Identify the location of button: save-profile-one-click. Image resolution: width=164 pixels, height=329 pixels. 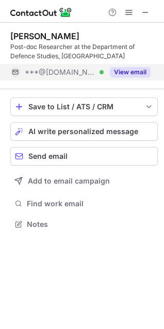
(84, 107).